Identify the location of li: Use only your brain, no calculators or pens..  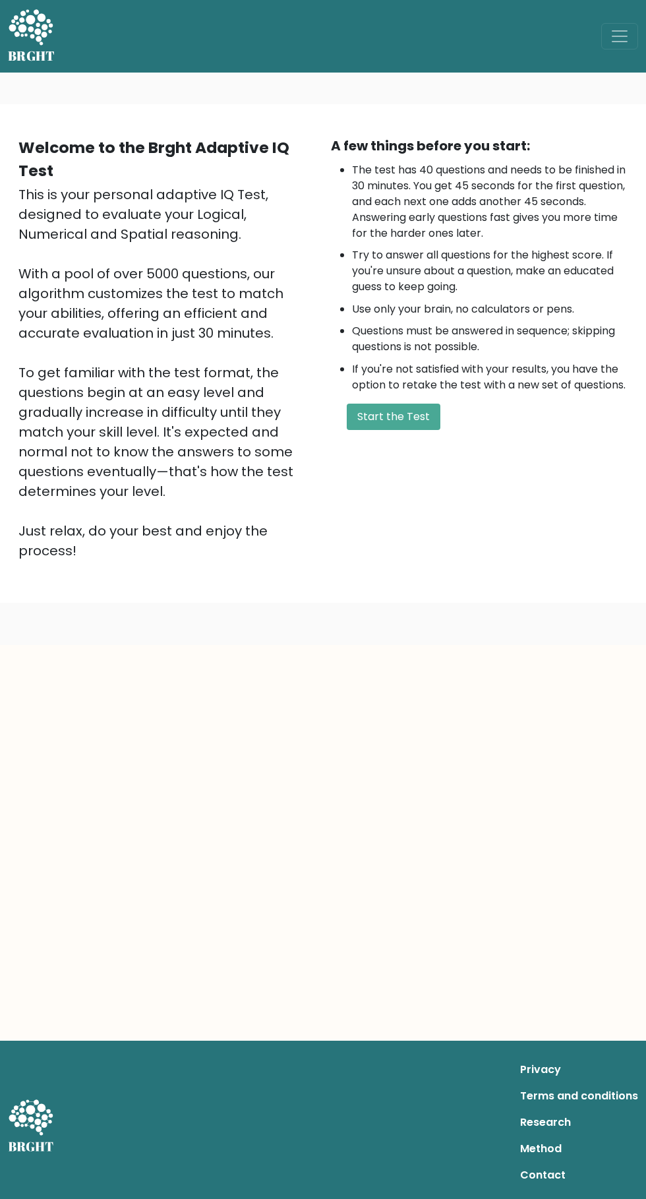
(490, 309).